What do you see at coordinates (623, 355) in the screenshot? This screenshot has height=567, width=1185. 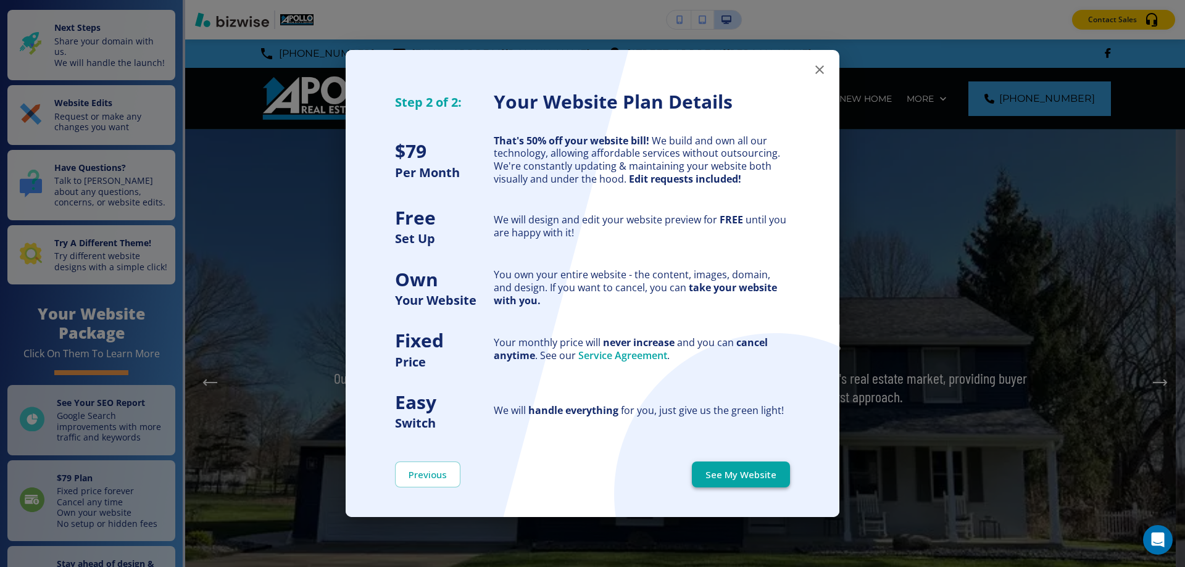 I see `a: Service Agreement` at bounding box center [623, 355].